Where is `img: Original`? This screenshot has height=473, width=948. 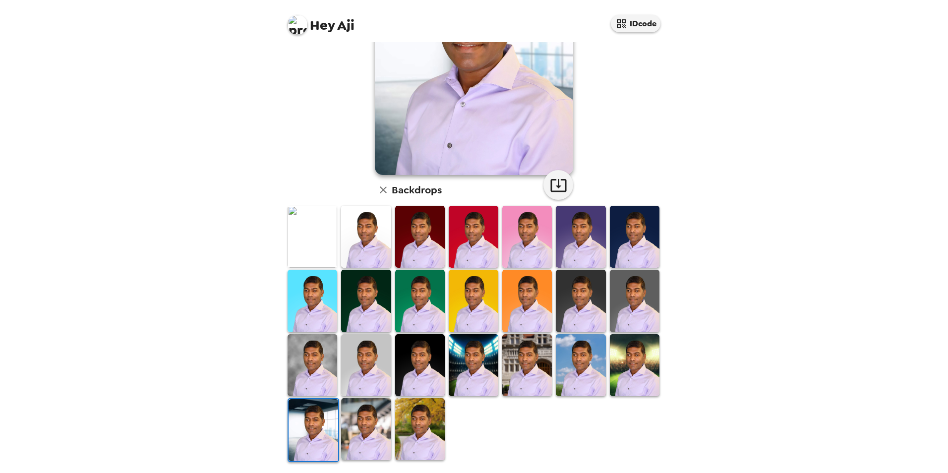 img: Original is located at coordinates (312, 237).